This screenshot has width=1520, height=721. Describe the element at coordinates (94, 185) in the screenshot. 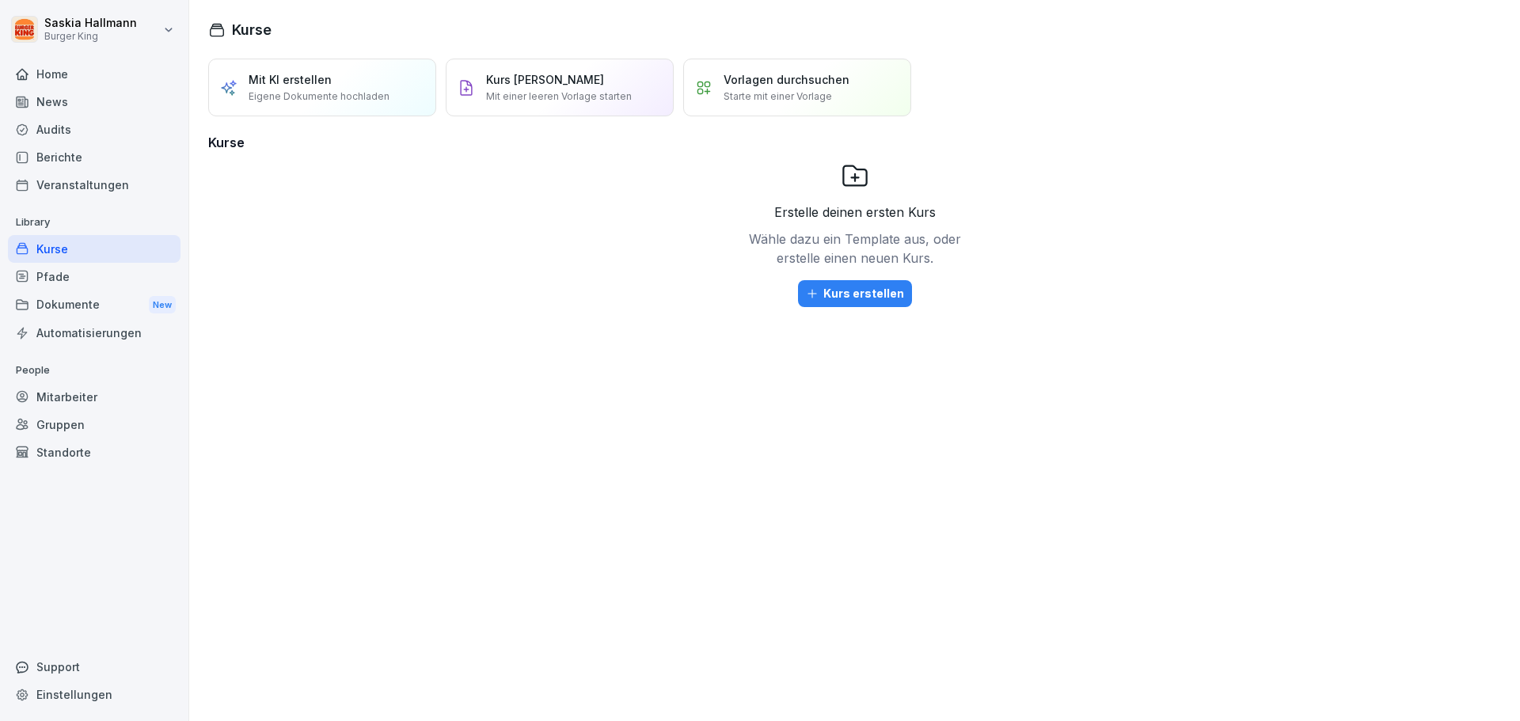

I see `div: Veranstaltungen` at that location.